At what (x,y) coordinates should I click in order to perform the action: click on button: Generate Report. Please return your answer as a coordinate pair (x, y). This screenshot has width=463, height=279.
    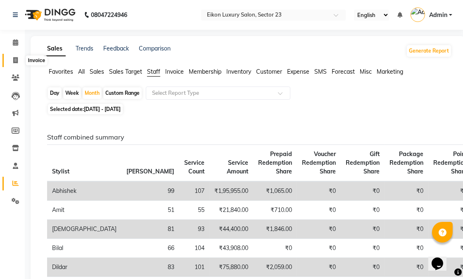
    Looking at the image, I should click on (429, 51).